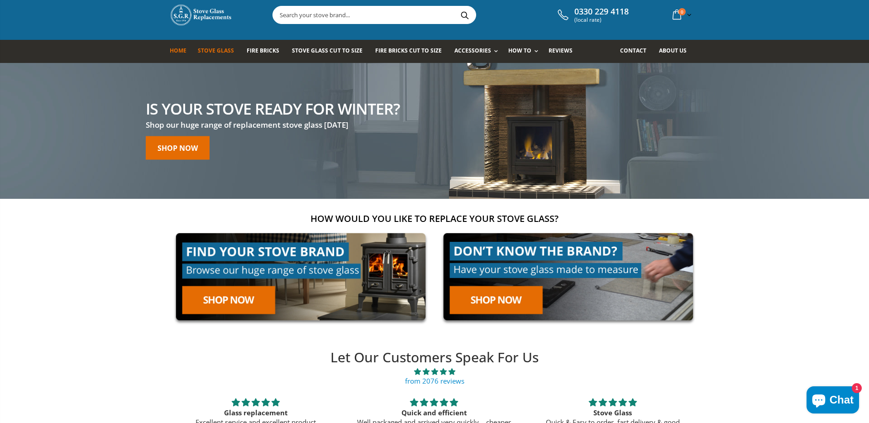 This screenshot has height=423, width=869. I want to click on a: Stove Glass Cut To Size, so click(331, 51).